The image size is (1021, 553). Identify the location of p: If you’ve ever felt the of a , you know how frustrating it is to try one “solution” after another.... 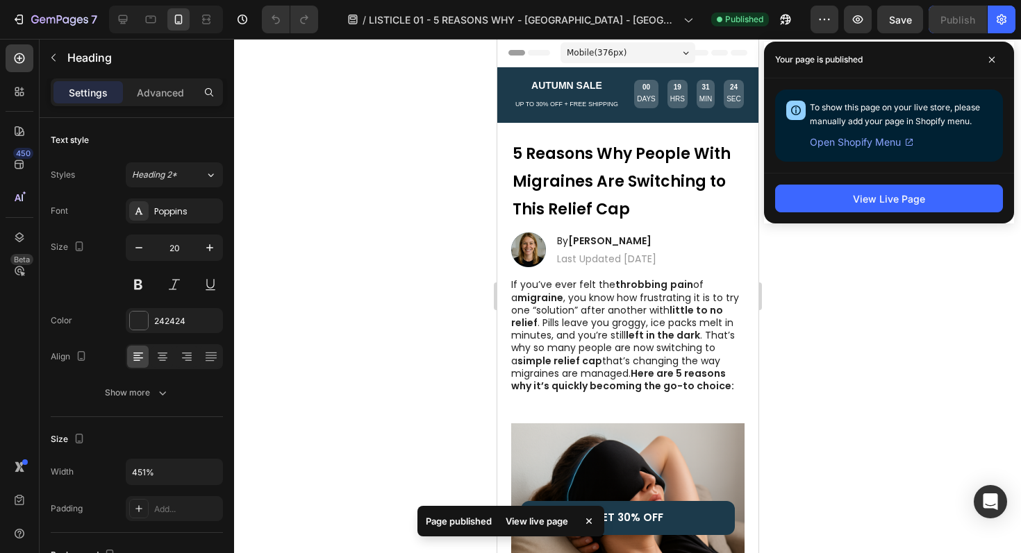
(130, 296).